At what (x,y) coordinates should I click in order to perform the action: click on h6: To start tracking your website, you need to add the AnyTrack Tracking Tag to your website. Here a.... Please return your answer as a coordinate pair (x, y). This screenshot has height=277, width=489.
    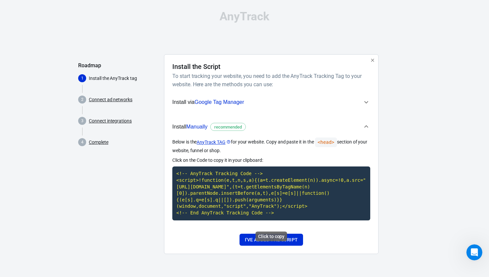
    Looking at the image, I should click on (270, 80).